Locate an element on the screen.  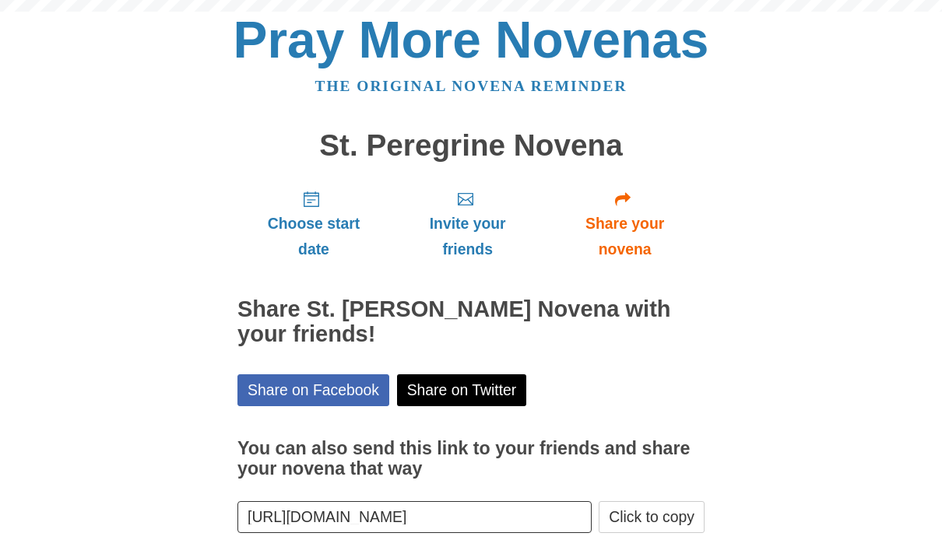
a: The original novena reminder is located at coordinates (471, 86).